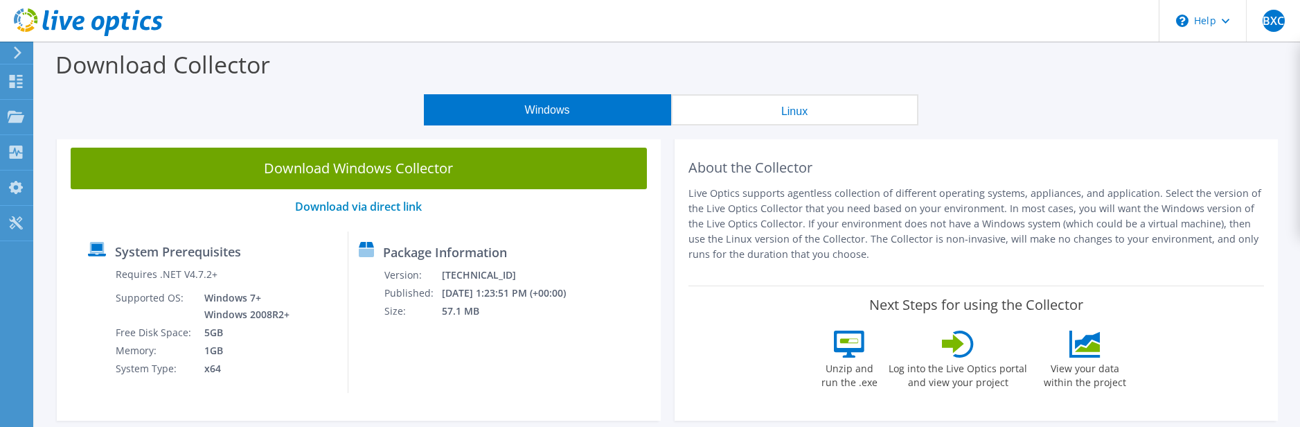 The height and width of the screenshot is (427, 1300). Describe the element at coordinates (243, 351) in the screenshot. I see `td: 1GB` at that location.